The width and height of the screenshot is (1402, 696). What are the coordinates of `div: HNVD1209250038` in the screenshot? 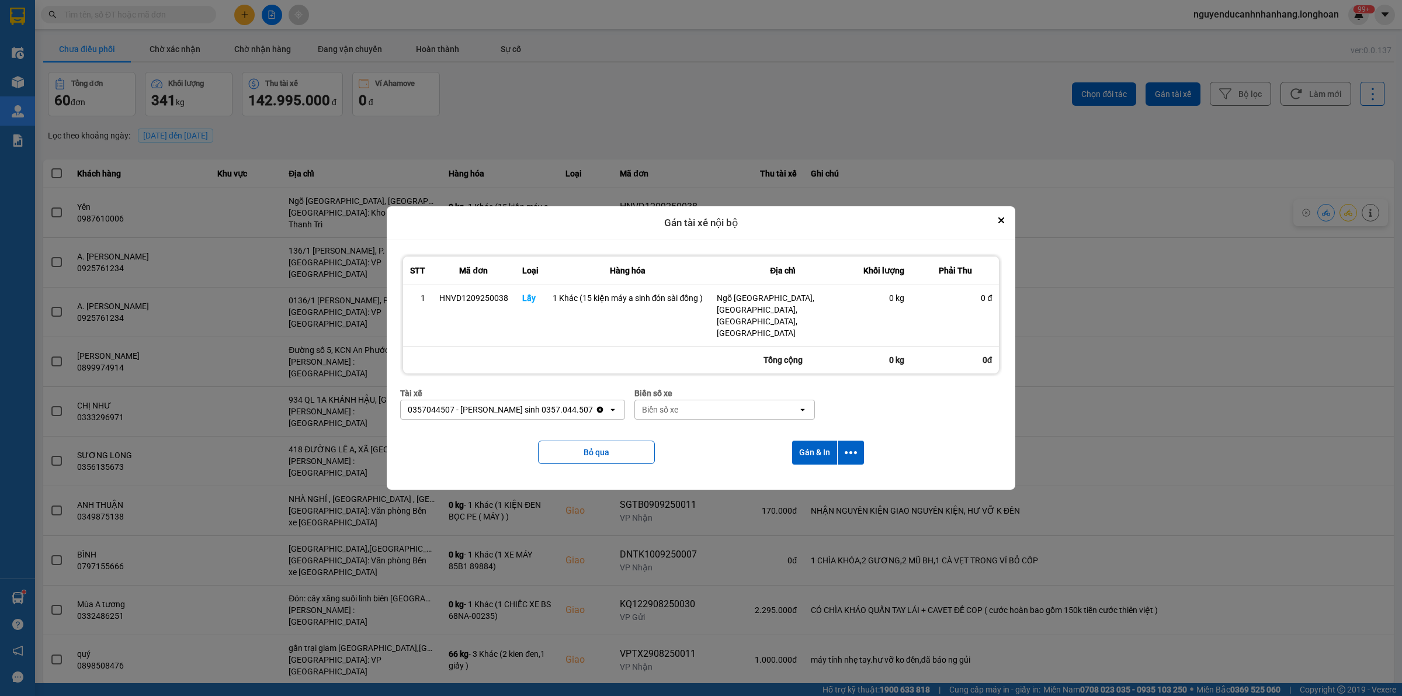 It's located at (474, 298).